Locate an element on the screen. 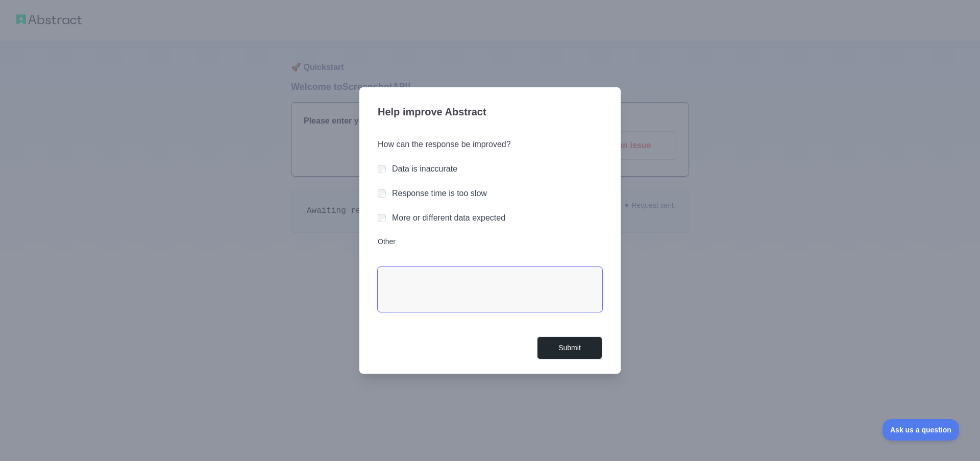 Image resolution: width=980 pixels, height=461 pixels. h3: How can the response be improved? is located at coordinates (490, 144).